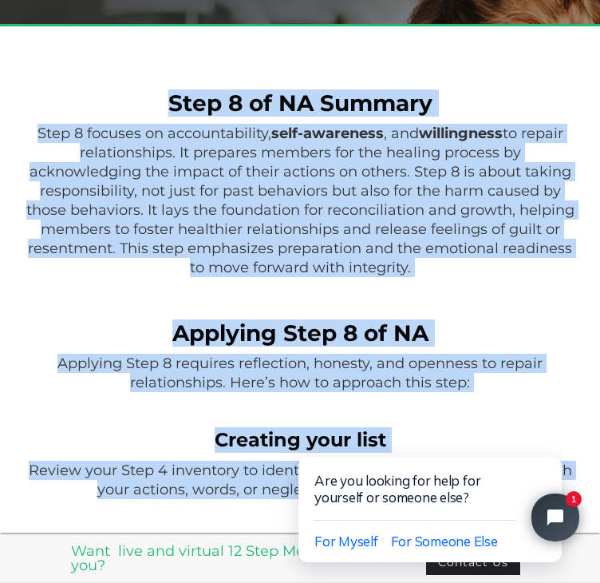  What do you see at coordinates (300, 200) in the screenshot?
I see `p: Step 8 focuses on accountability, , and to repair relationships. It prepares members for the heal...` at bounding box center [300, 200].